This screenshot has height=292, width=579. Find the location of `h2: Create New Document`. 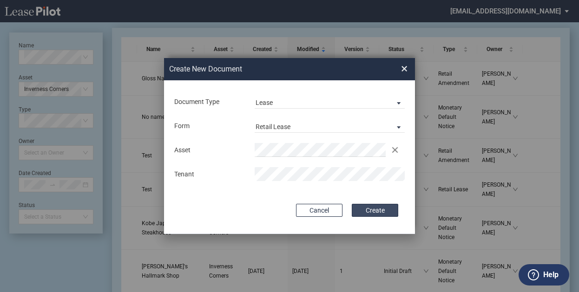

h2: Create New Document is located at coordinates (269, 69).